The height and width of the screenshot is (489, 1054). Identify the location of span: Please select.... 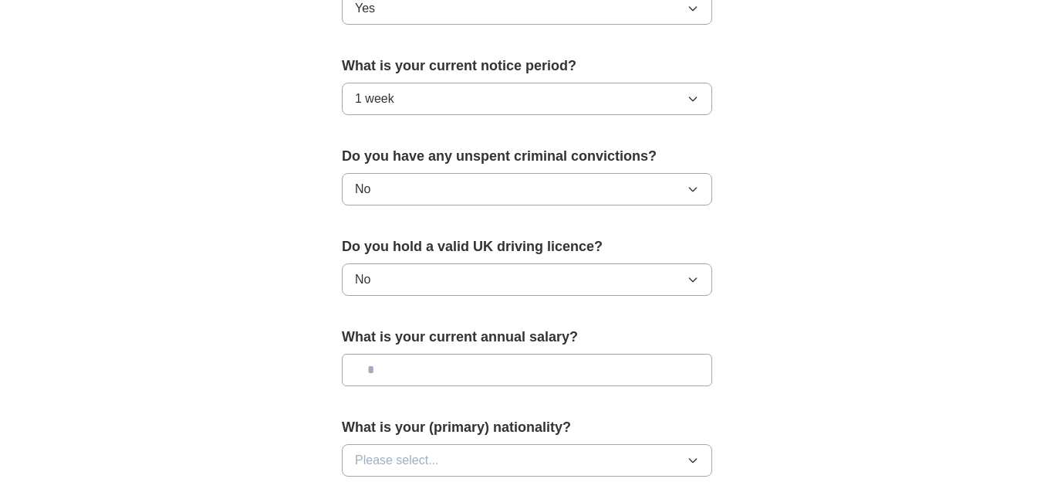
(397, 460).